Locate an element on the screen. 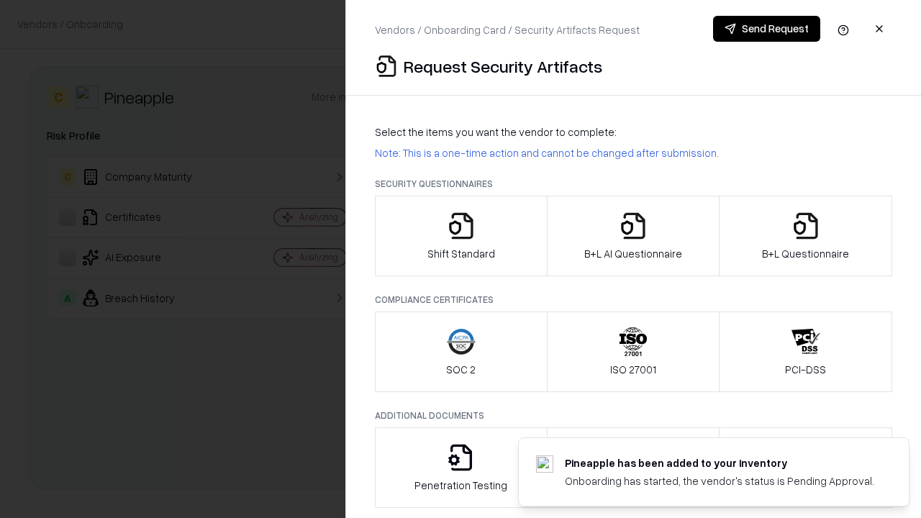 This screenshot has width=921, height=518. p: B+L Questionnaire is located at coordinates (805, 253).